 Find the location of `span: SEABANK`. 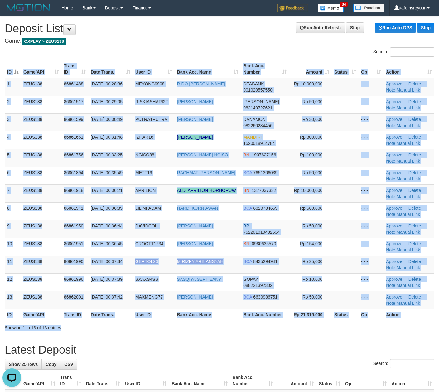

span: SEABANK is located at coordinates (253, 84).